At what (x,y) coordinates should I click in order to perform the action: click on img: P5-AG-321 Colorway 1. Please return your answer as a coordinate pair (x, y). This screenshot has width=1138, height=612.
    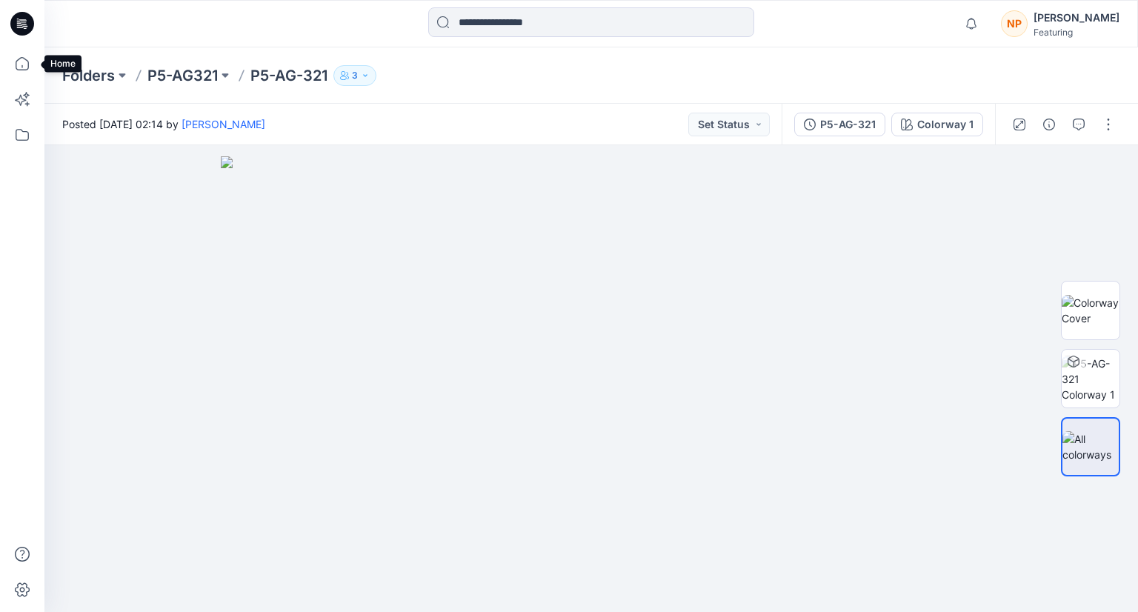
    Looking at the image, I should click on (1091, 379).